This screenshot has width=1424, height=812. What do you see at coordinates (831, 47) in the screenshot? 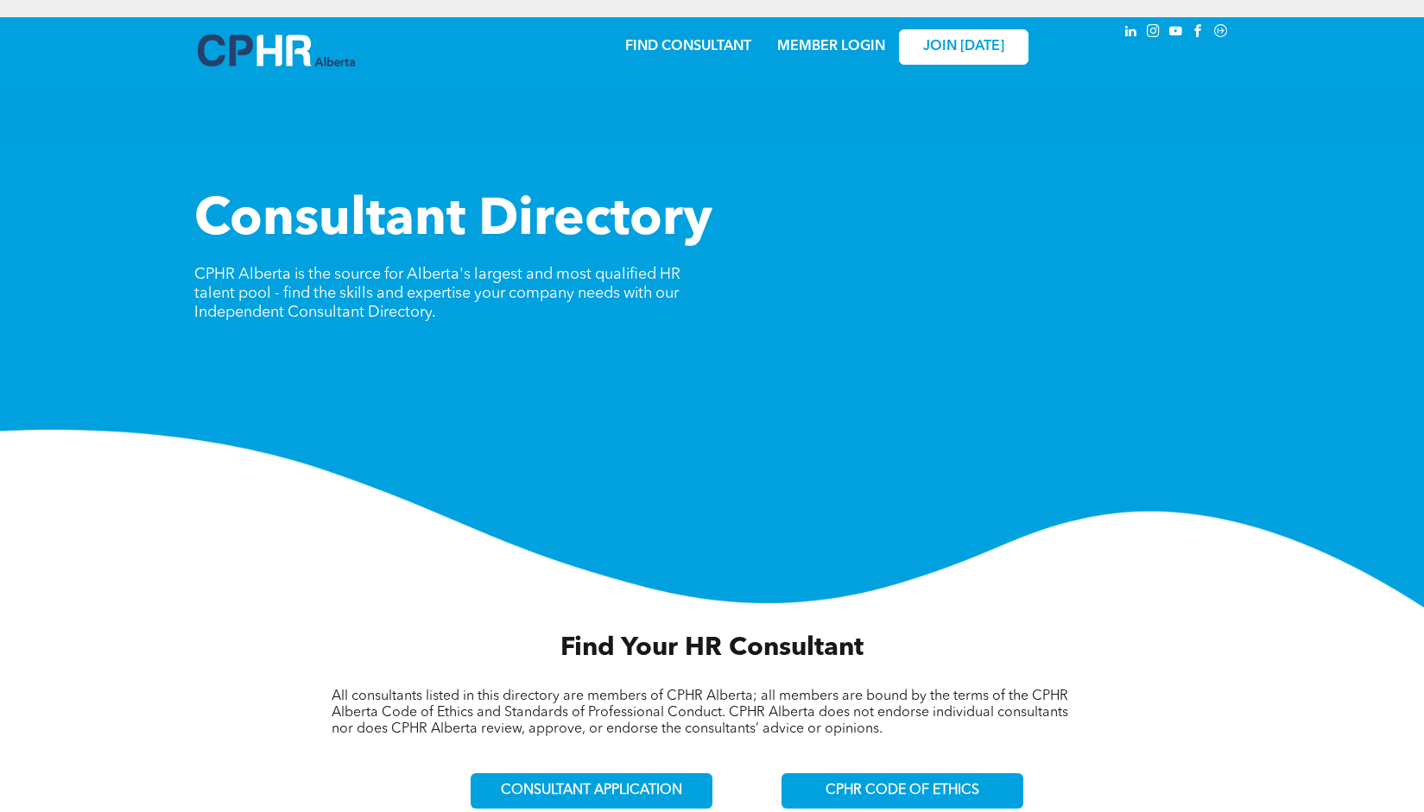
I see `a: MEMBER LOGIN` at bounding box center [831, 47].